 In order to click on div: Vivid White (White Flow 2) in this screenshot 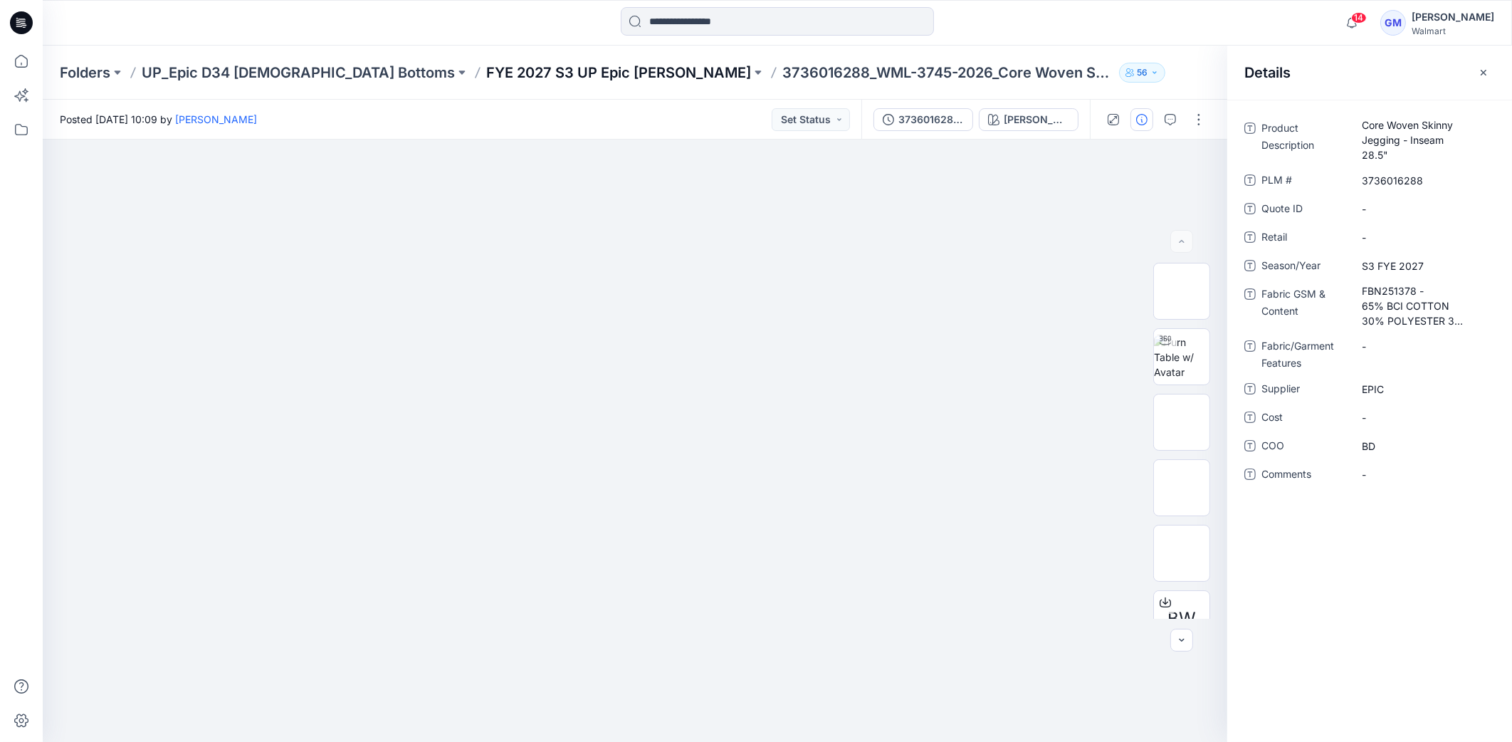, I will do `click(1036, 120)`.